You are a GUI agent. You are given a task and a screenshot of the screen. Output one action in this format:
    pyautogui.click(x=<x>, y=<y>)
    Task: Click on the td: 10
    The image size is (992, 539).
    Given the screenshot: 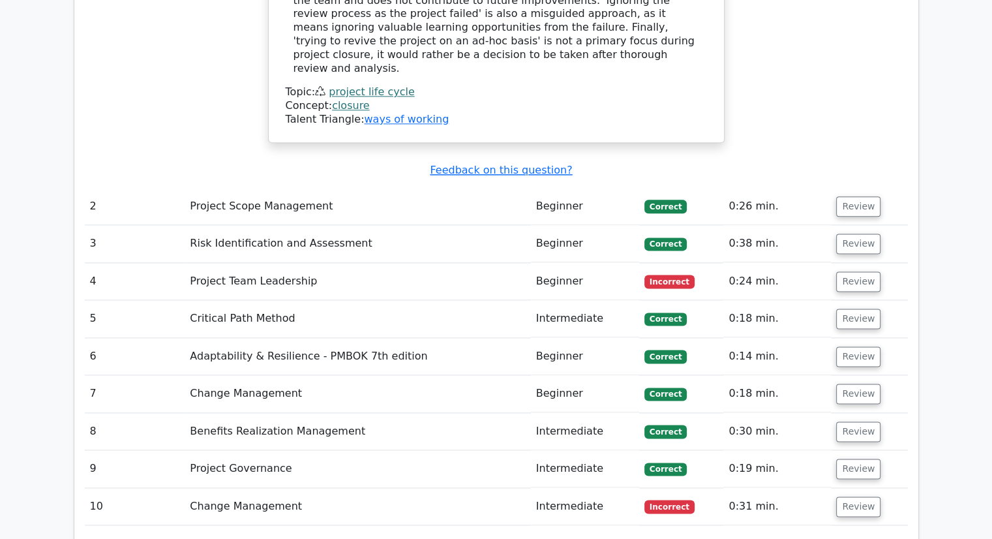 What is the action you would take?
    pyautogui.click(x=135, y=506)
    